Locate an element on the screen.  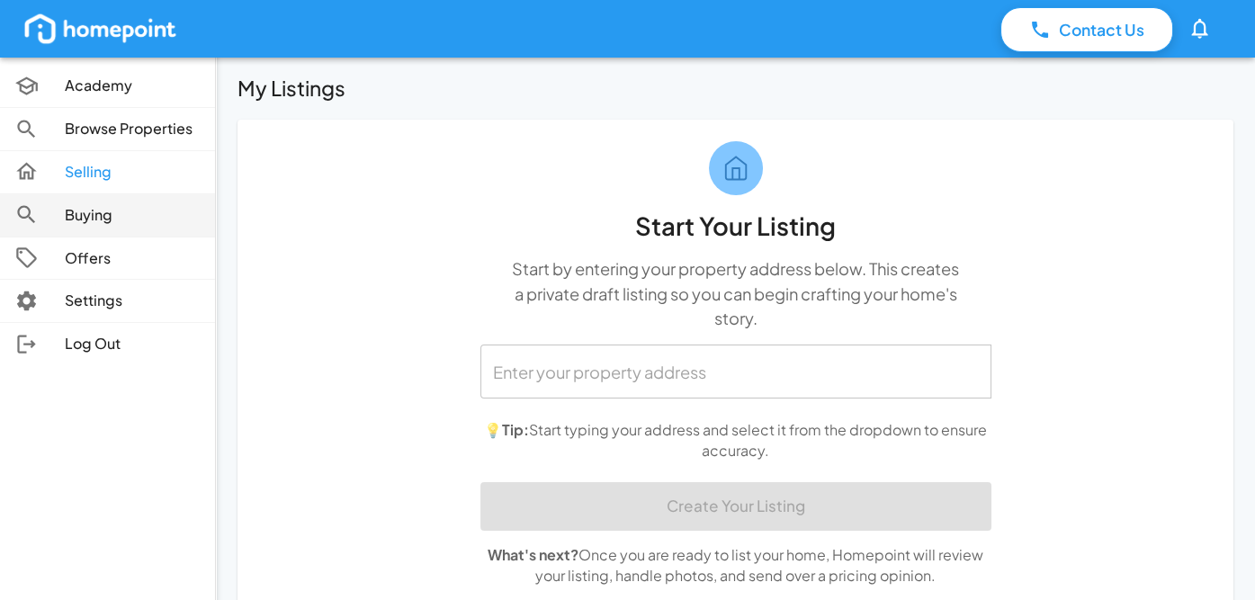
p: Start by entering your property address below. This creates a private draft listing so you can be... is located at coordinates (736, 293).